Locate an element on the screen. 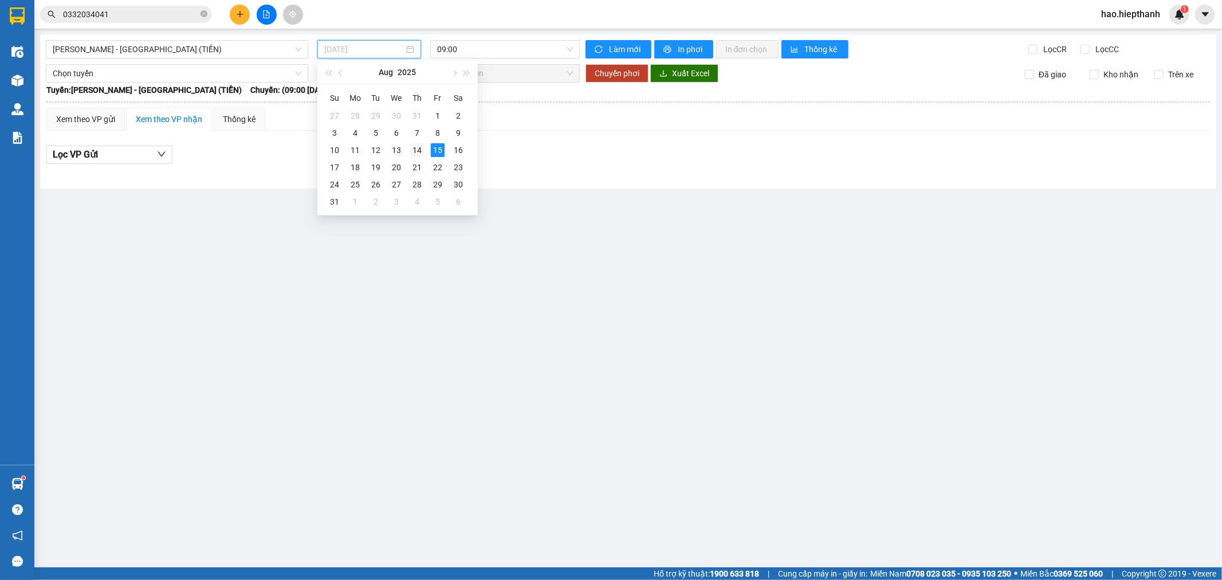 This screenshot has height=580, width=1222. td: 2025-08-16 is located at coordinates (458, 150).